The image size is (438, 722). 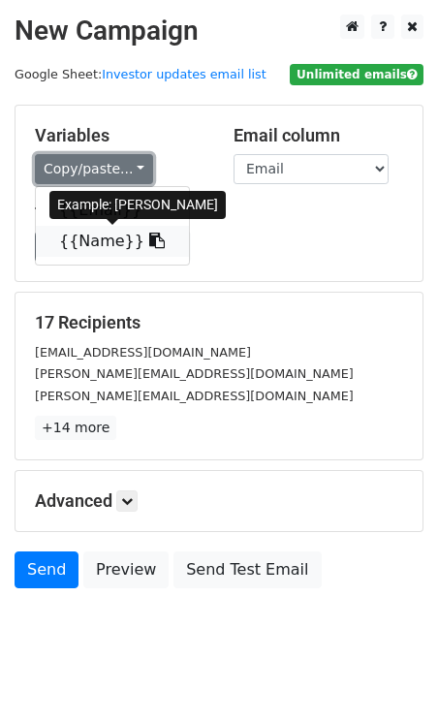 I want to click on a: Unlimited emails, so click(x=357, y=74).